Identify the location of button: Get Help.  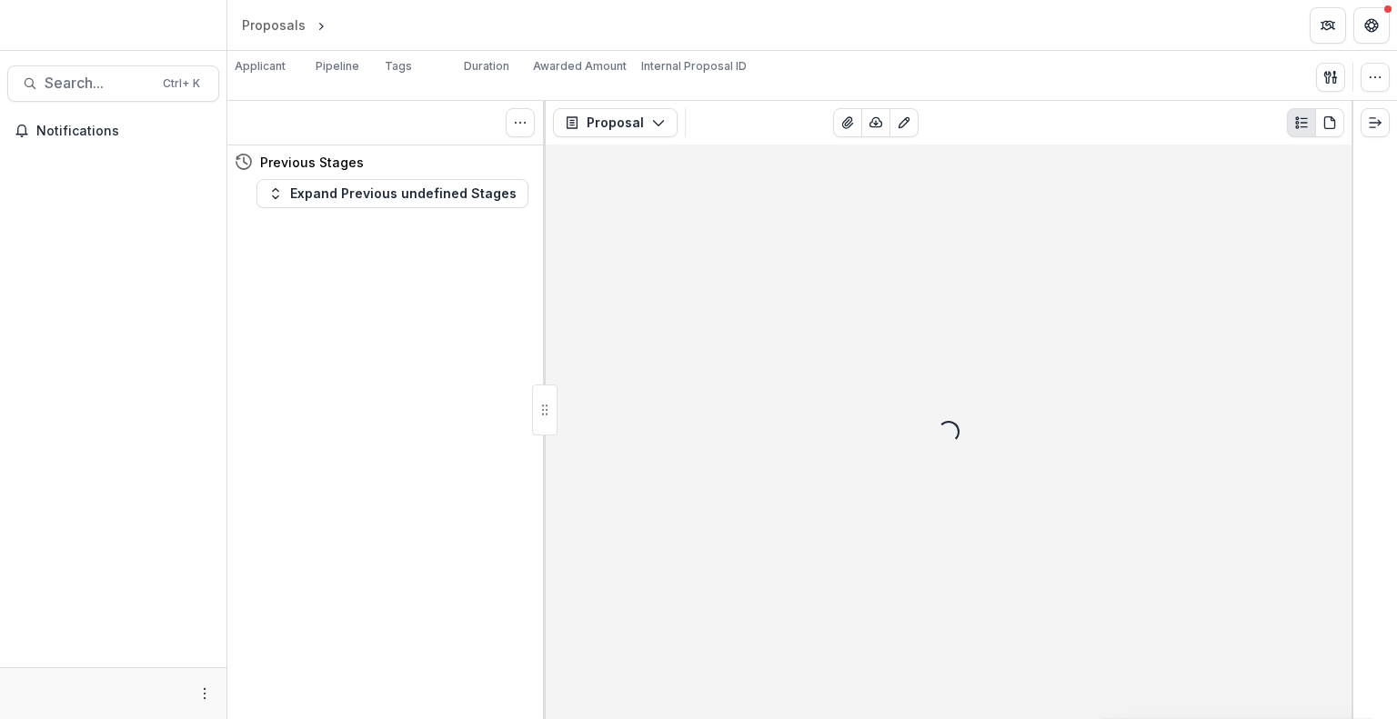
(1371, 25).